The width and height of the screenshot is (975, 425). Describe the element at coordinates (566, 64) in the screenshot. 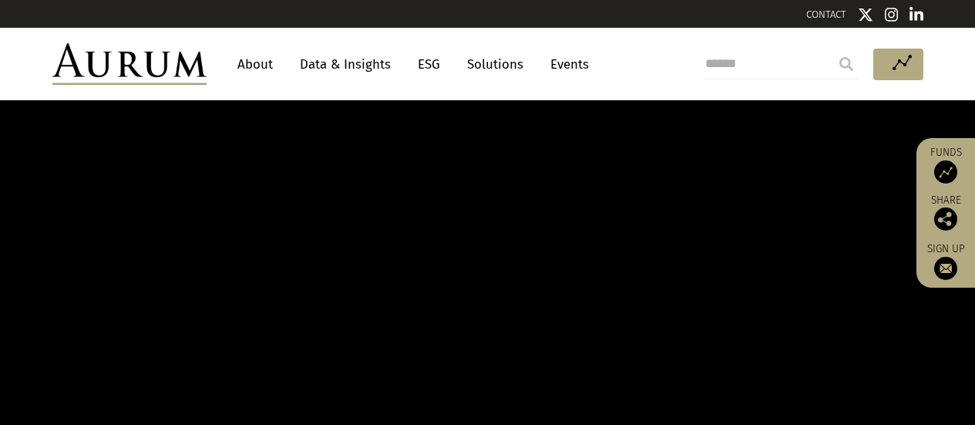

I see `a: Events` at that location.